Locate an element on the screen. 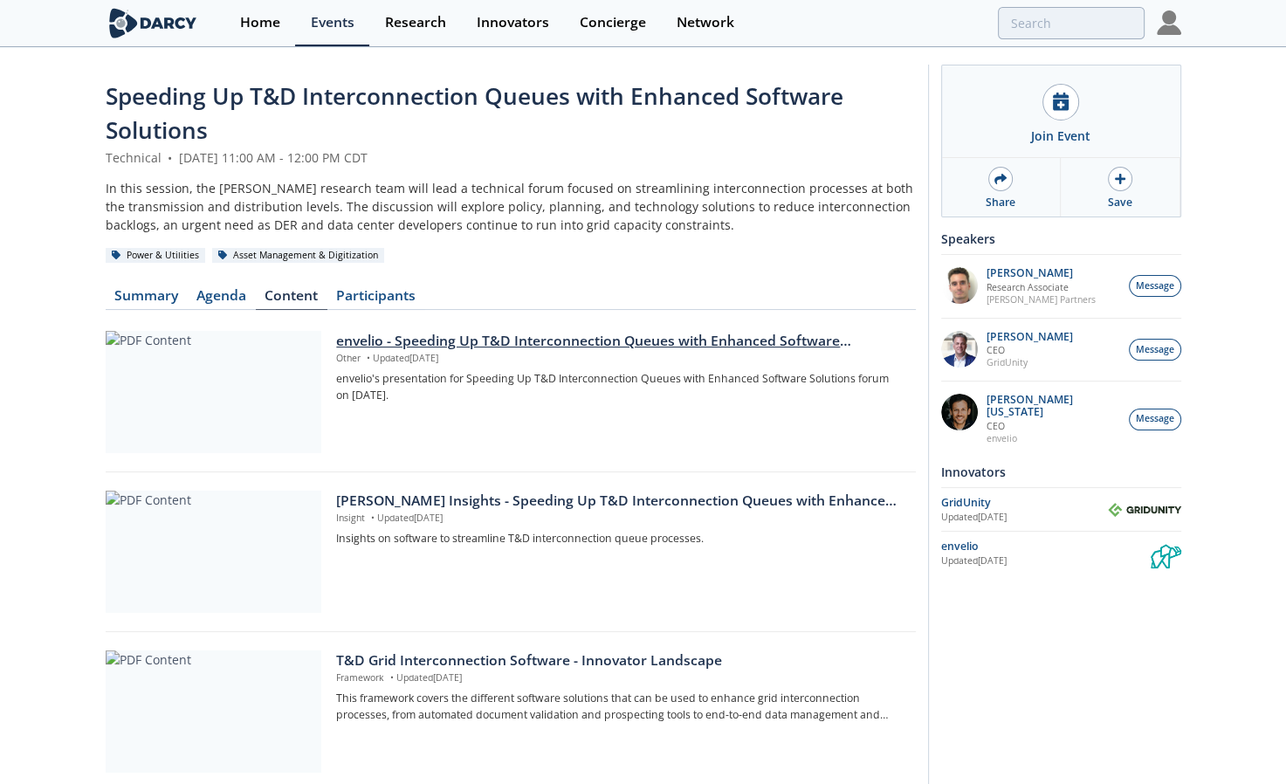 Image resolution: width=1286 pixels, height=784 pixels. img: logo-wide.svg is located at coordinates (153, 23).